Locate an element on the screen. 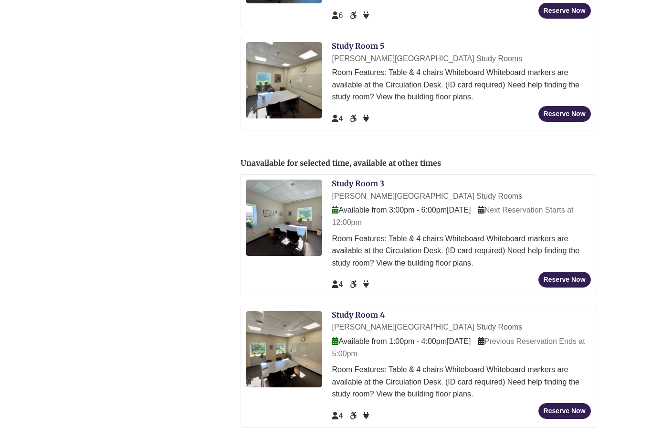 The width and height of the screenshot is (652, 438). a: Study Room 3 is located at coordinates (358, 183).